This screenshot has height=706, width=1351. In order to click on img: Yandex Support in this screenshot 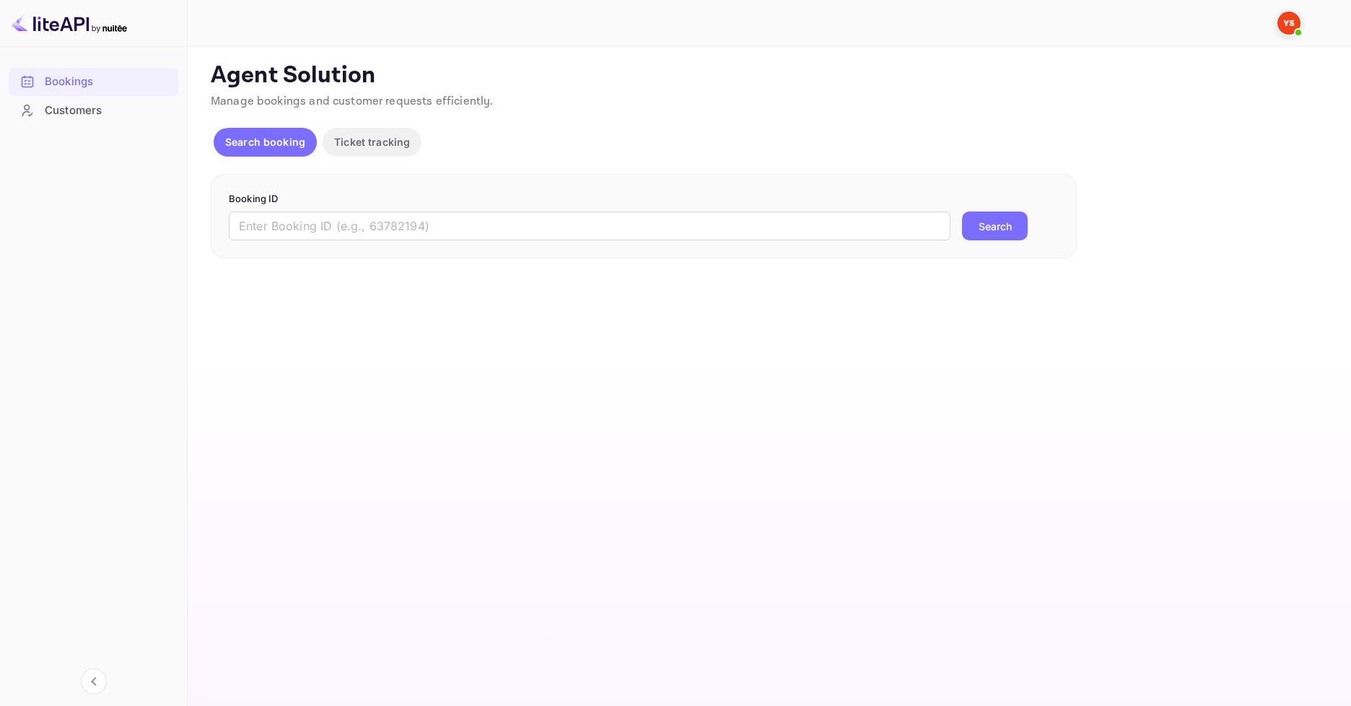, I will do `click(1289, 23)`.